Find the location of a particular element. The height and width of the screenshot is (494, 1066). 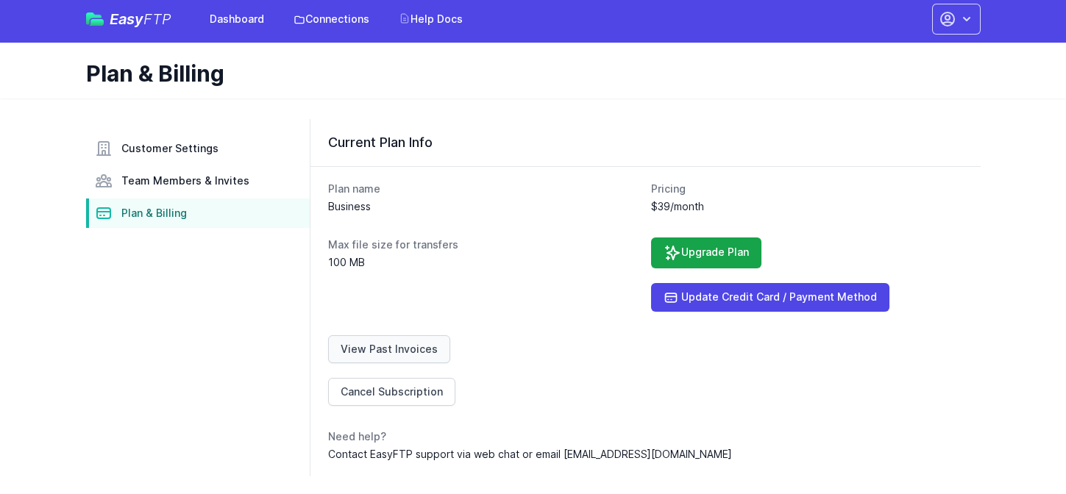

span: Customer Settings is located at coordinates (170, 149).